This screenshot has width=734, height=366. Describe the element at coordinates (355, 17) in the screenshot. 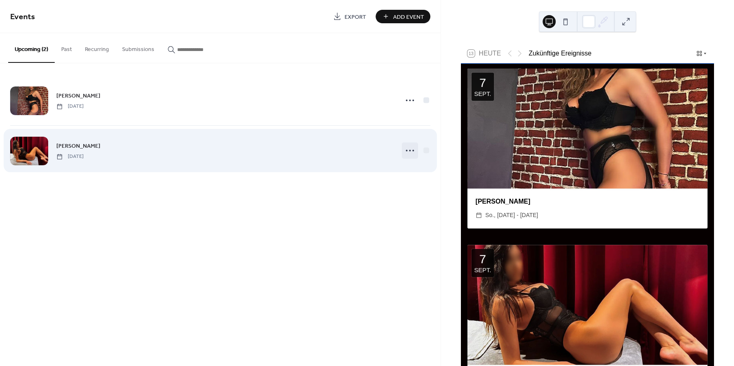

I see `span: Export` at that location.